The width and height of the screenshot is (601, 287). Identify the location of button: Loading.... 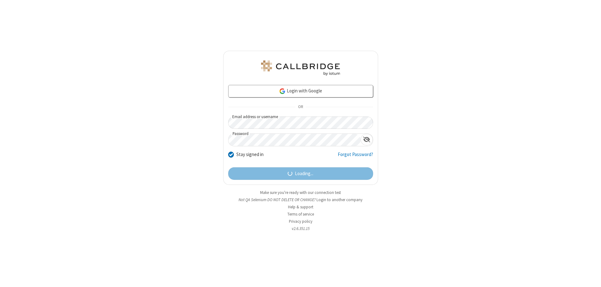
(301, 173).